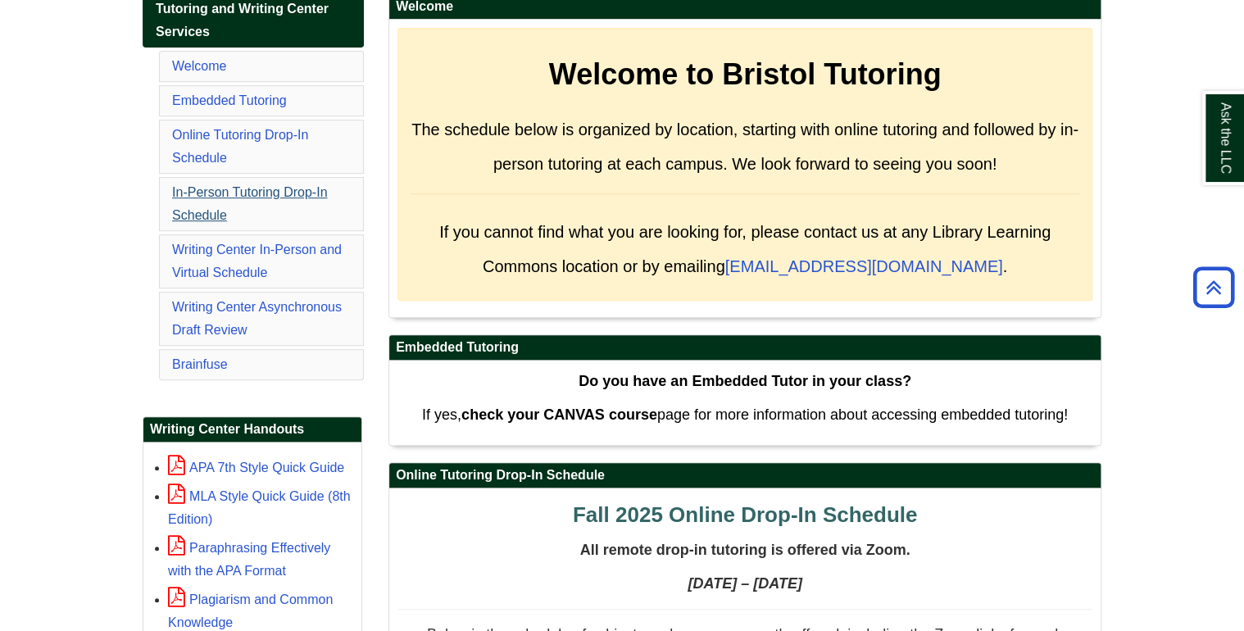 The image size is (1244, 631). I want to click on span: If you cannot find what you are looking for, please contact us at any Library Learning Commons lo..., so click(745, 249).